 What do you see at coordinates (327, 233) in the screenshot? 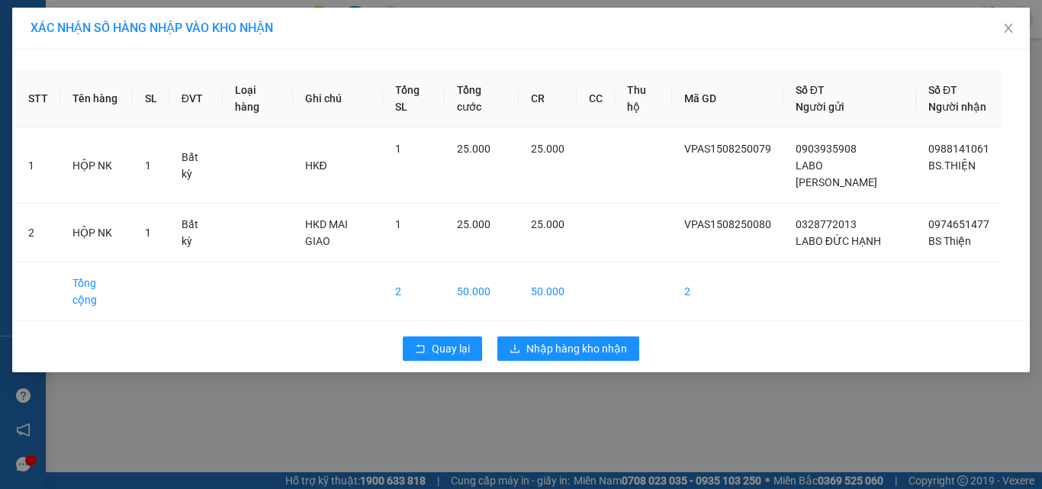
I see `span: HKD MAI GIAO` at bounding box center [327, 233].